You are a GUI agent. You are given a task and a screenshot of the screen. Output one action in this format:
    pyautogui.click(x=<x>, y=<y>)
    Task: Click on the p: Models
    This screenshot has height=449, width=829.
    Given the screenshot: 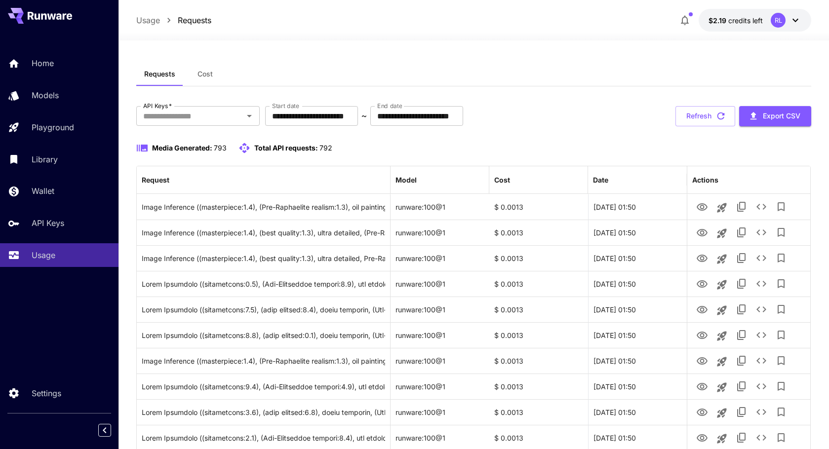 What is the action you would take?
    pyautogui.click(x=45, y=95)
    